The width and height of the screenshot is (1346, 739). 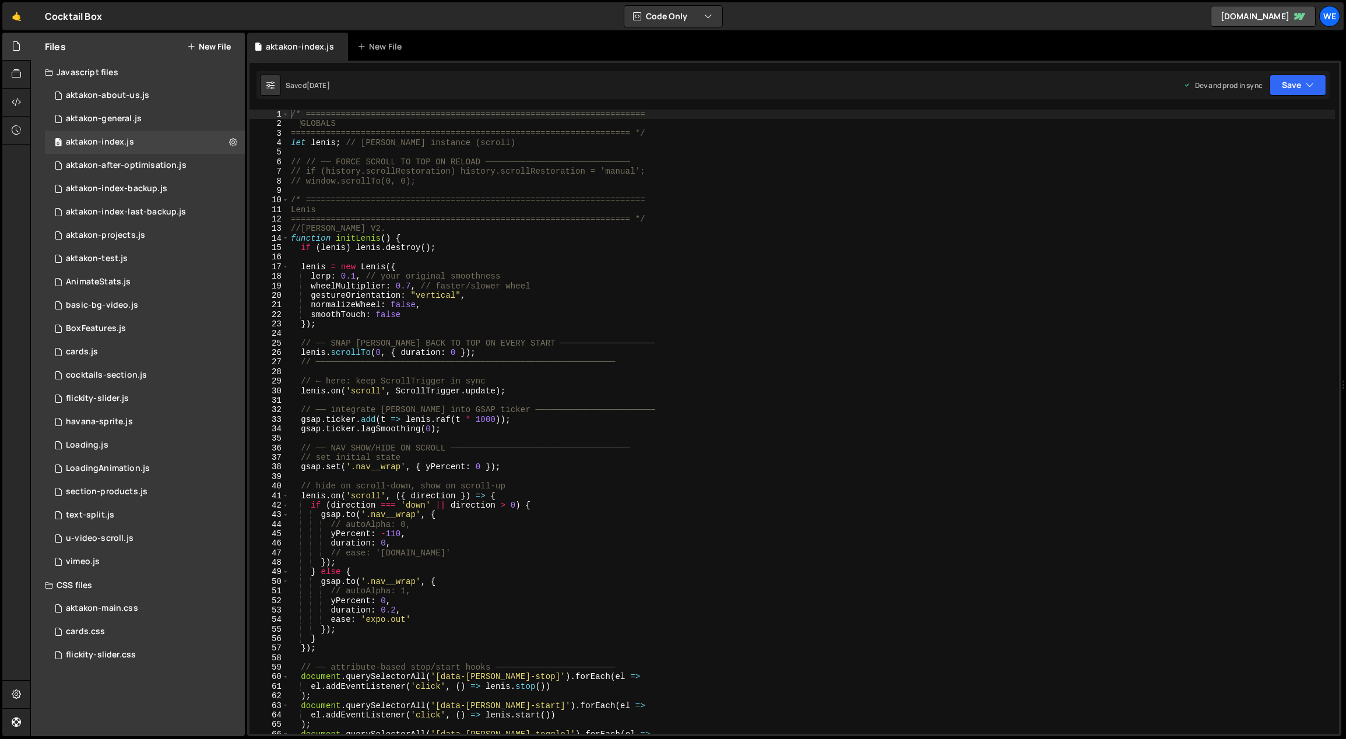 I want to click on div: 11, so click(x=269, y=210).